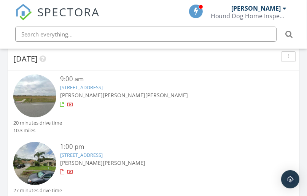 The image size is (307, 196). Describe the element at coordinates (146, 34) in the screenshot. I see `input: Search everything...` at that location.